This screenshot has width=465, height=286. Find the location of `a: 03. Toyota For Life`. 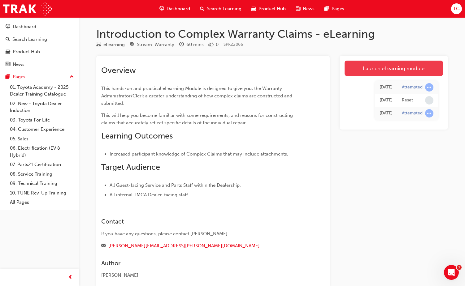

a: 03. Toyota For Life is located at coordinates (42, 120).